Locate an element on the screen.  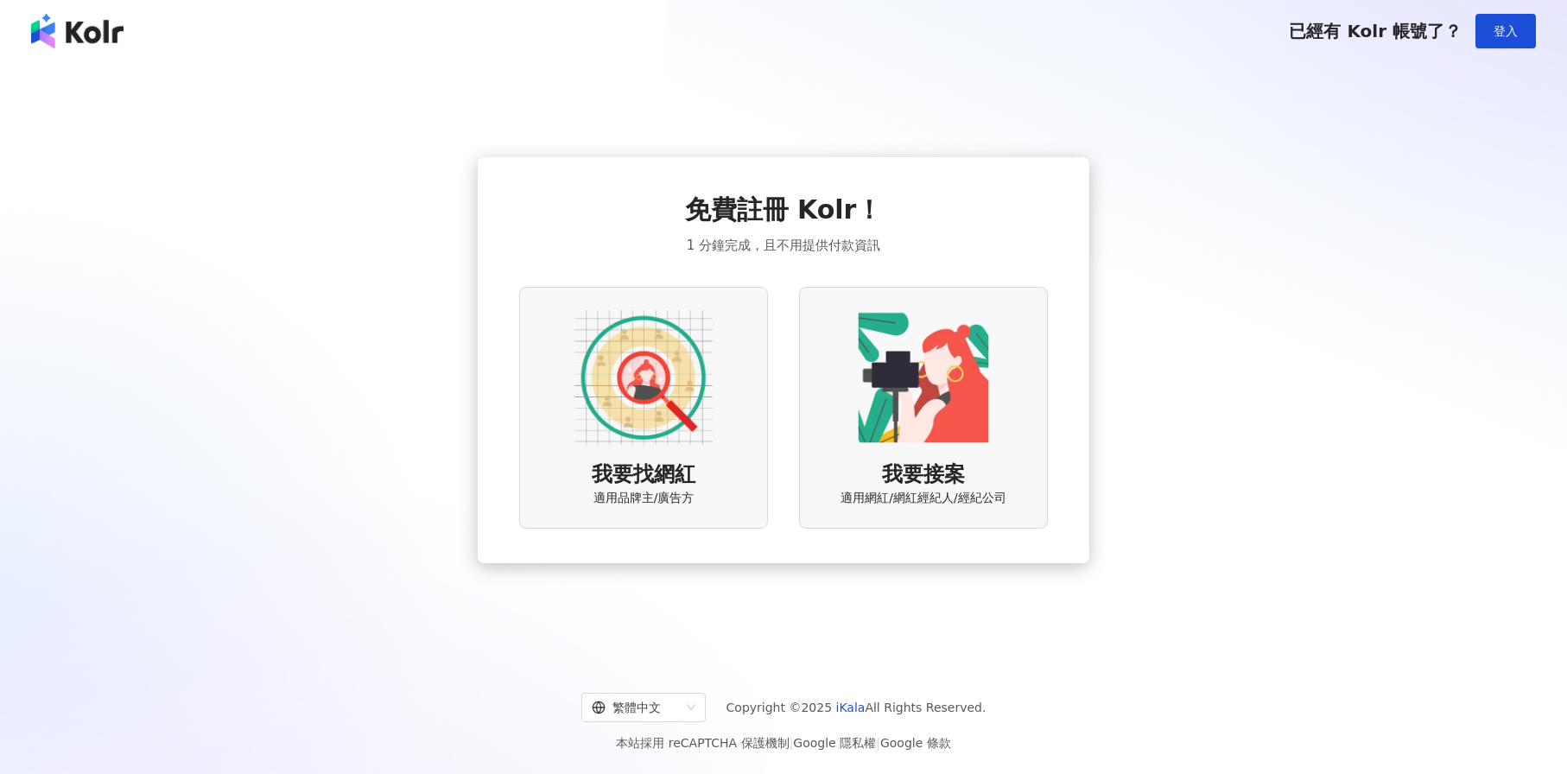
span: 適用網紅/網紅經紀人/經紀公司 is located at coordinates (923, 499).